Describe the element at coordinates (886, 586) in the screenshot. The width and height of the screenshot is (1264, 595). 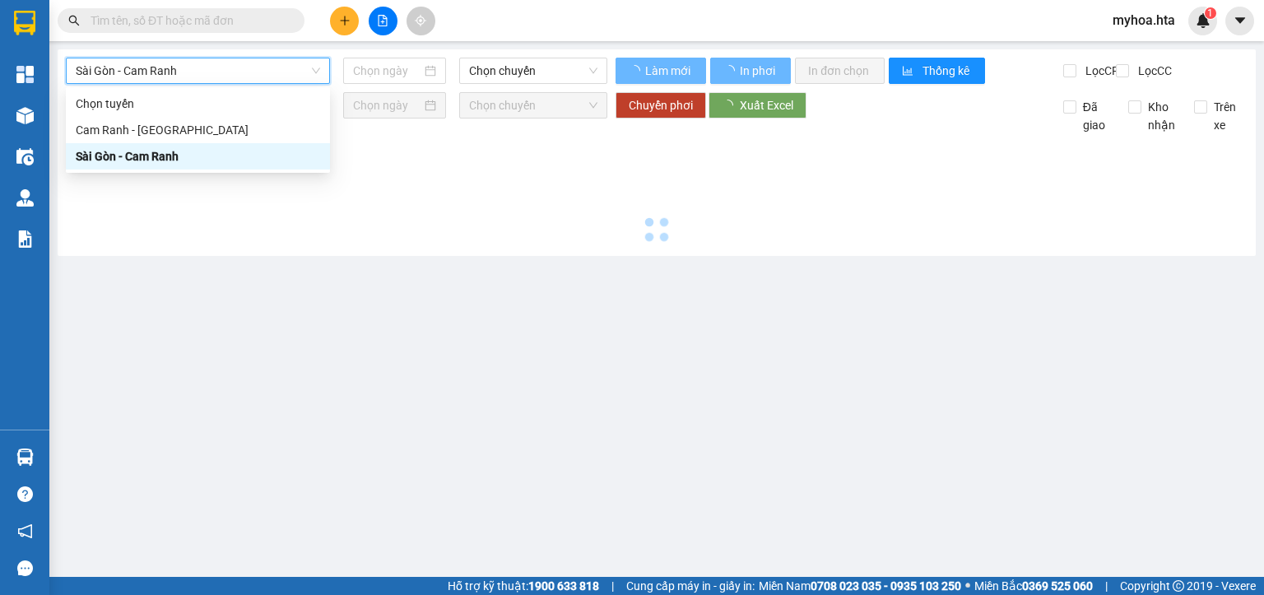
I see `strong: 0708 023 035 - 0935 103 250` at that location.